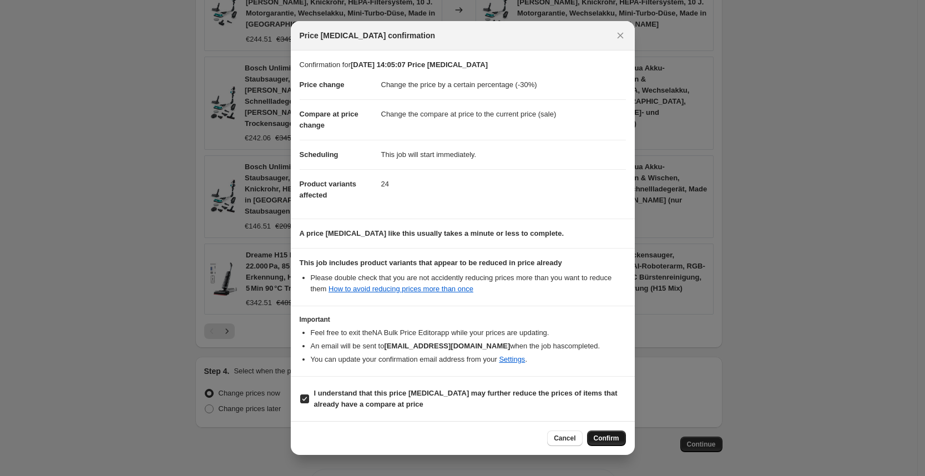 The width and height of the screenshot is (925, 476). I want to click on p: Confirmation for, so click(463, 65).